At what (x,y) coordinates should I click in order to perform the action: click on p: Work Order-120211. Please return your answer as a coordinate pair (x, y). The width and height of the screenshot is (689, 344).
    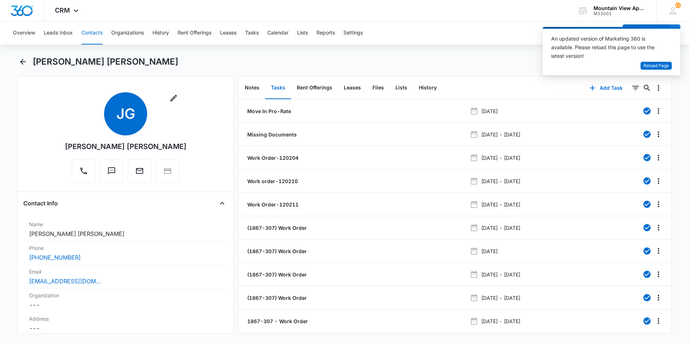
    Looking at the image, I should click on (272, 204).